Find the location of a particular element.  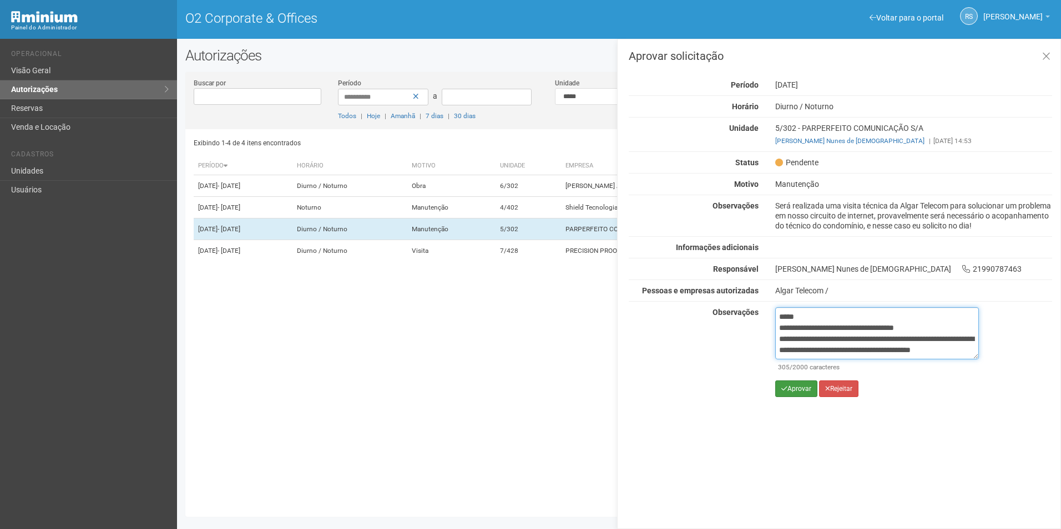

td: Visita is located at coordinates (451, 251).